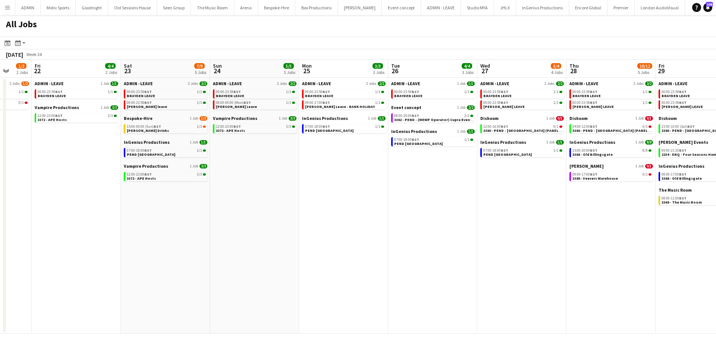  Describe the element at coordinates (174, 7) in the screenshot. I see `button: Seen Group` at that location.